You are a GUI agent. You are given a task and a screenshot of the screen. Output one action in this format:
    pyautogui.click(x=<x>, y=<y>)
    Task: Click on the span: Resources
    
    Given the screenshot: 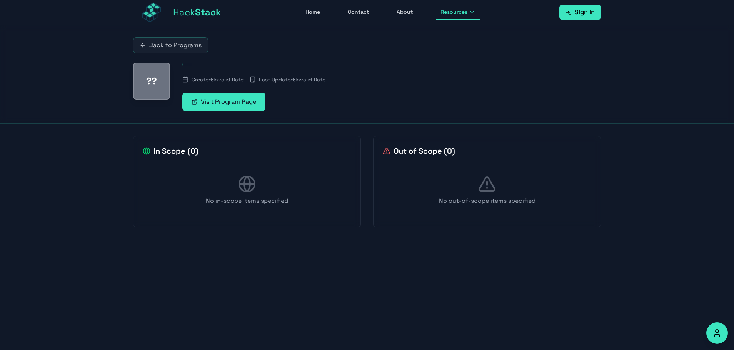 What is the action you would take?
    pyautogui.click(x=454, y=12)
    